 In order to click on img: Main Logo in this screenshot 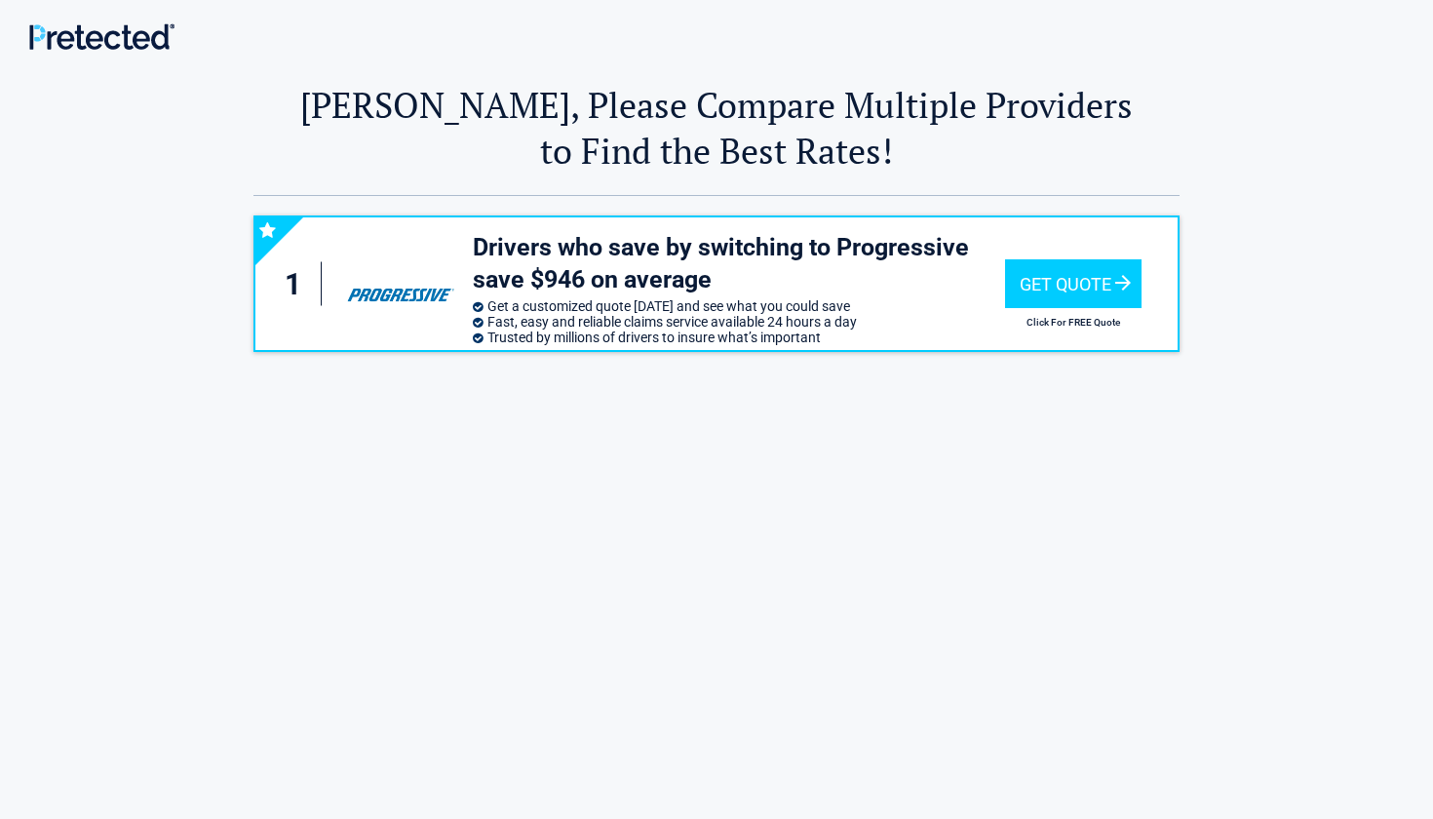, I will do `click(101, 36)`.